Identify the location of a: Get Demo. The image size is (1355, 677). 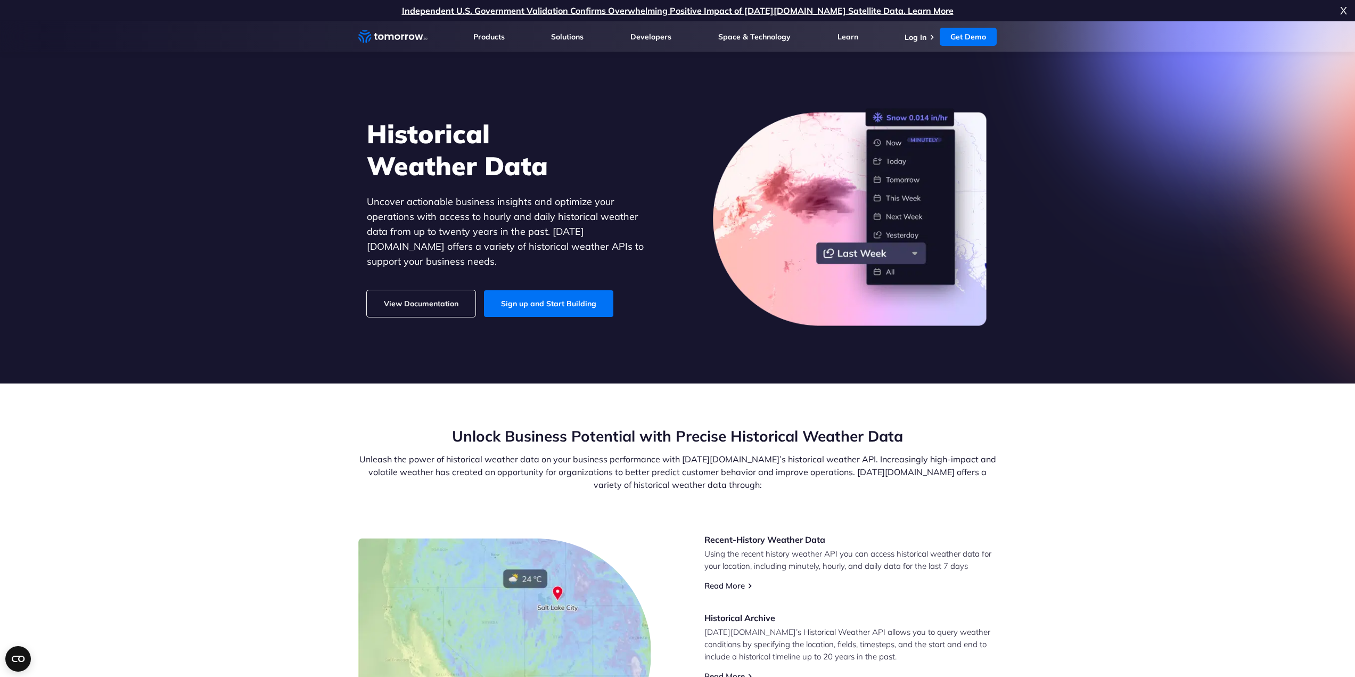
(968, 37).